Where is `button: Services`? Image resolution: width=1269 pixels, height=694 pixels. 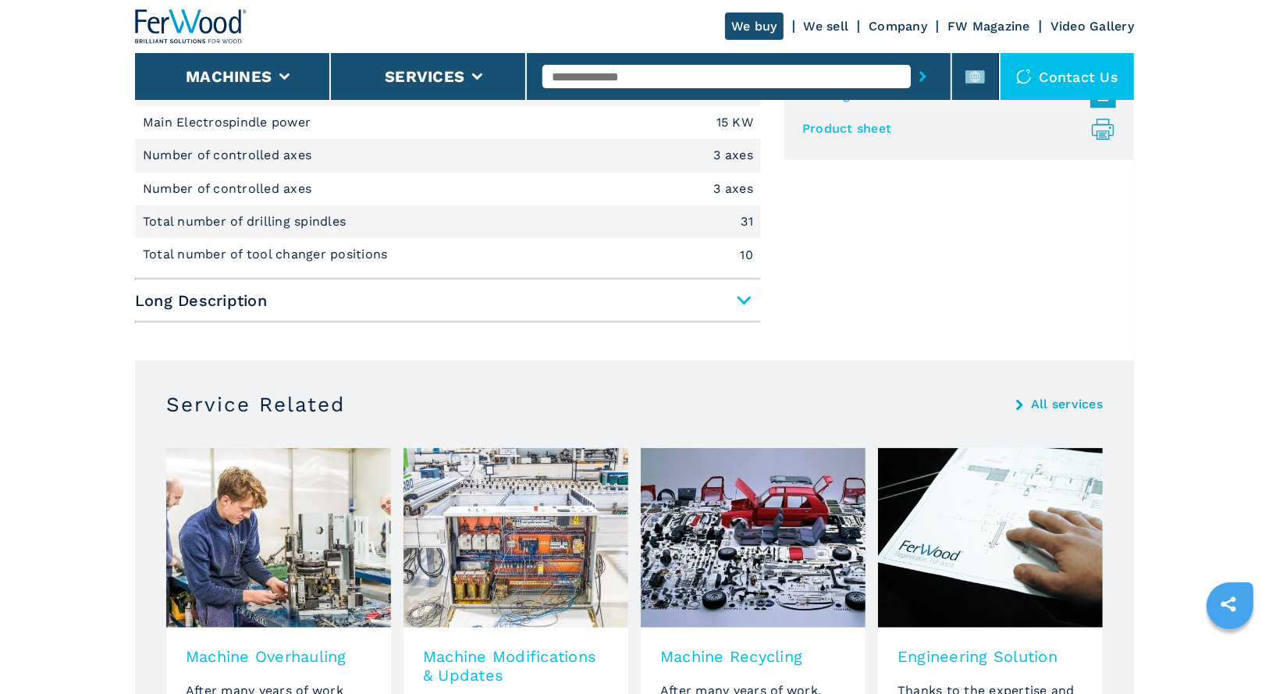 button: Services is located at coordinates (424, 76).